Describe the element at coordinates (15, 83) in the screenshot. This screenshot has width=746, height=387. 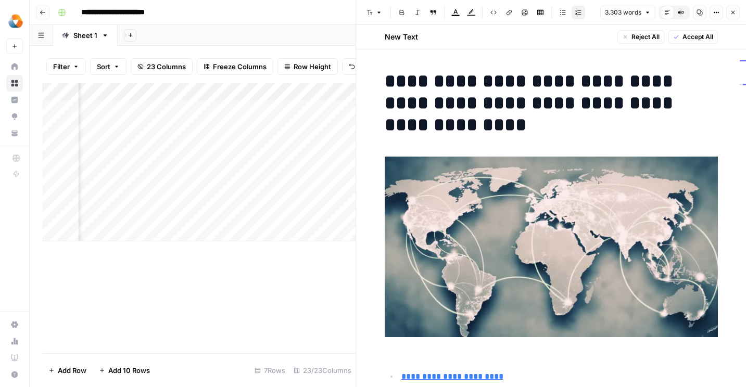
I see `a: Browse` at that location.